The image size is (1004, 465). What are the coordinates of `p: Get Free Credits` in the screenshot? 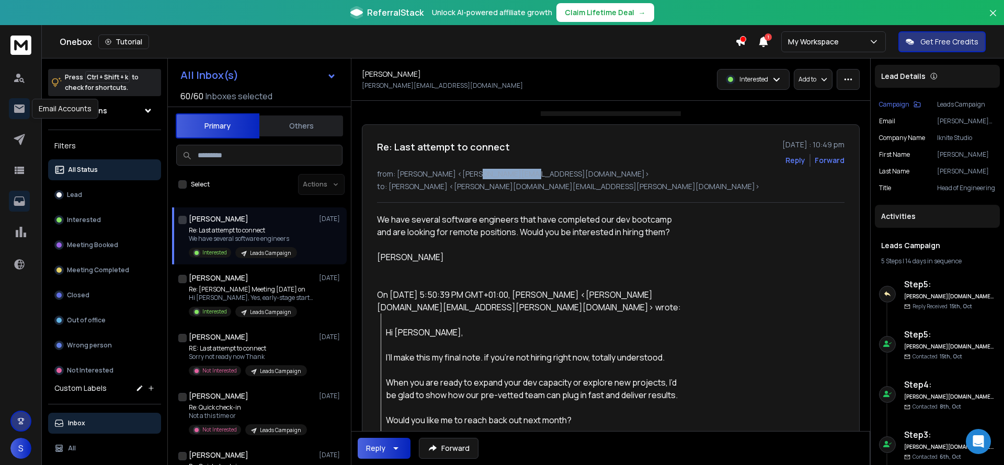 It's located at (949, 42).